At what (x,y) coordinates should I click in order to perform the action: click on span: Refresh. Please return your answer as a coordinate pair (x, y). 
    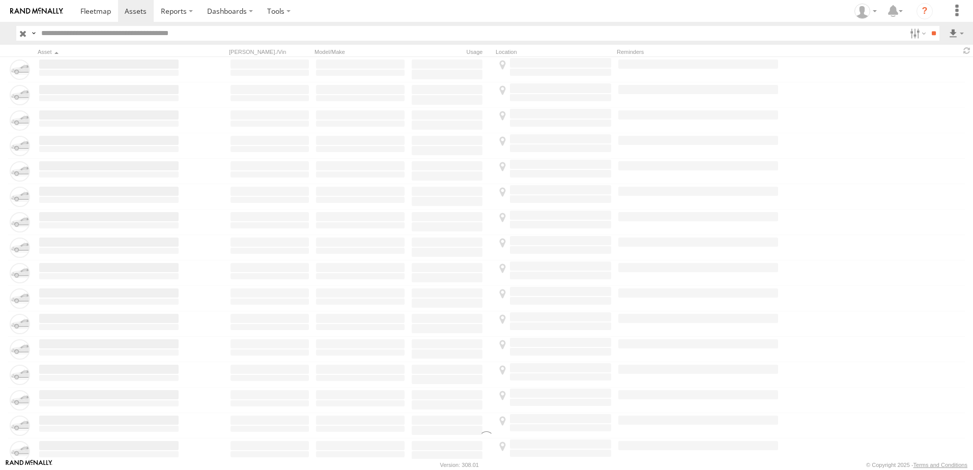
    Looking at the image, I should click on (967, 50).